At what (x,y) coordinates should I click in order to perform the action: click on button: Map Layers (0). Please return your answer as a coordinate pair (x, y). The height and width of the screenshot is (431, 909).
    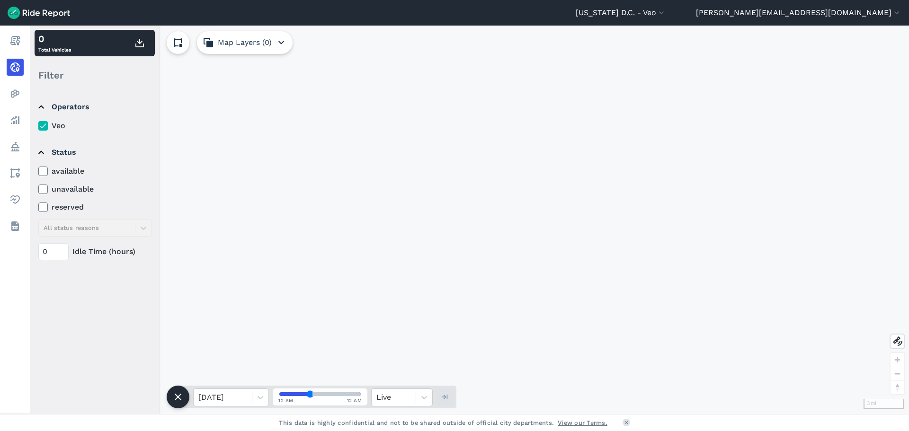
    Looking at the image, I should click on (245, 43).